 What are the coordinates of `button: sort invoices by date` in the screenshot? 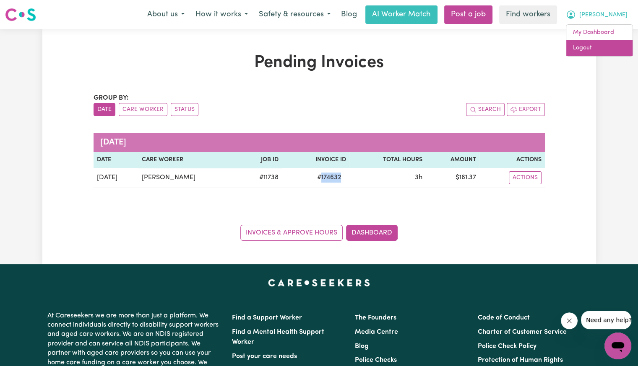 It's located at (104, 109).